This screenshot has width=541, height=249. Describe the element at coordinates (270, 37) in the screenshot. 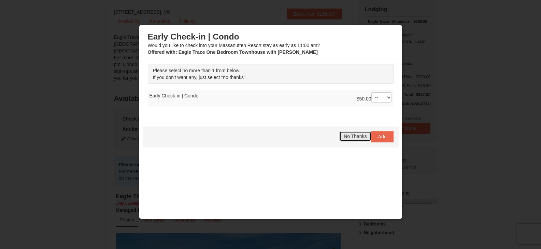

I see `h3: Early Check-in | Condo` at that location.